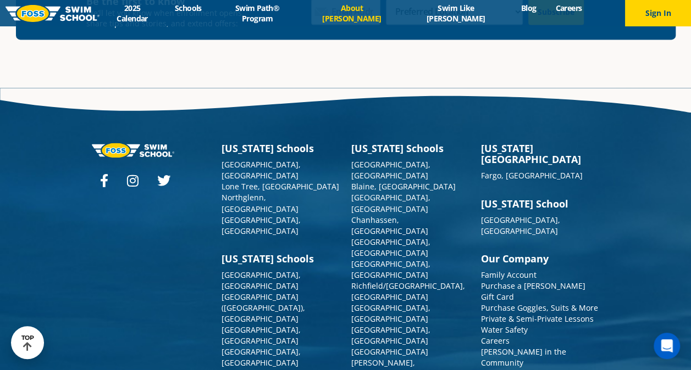  I want to click on a: Purchase Goggles, Suits & More, so click(539, 307).